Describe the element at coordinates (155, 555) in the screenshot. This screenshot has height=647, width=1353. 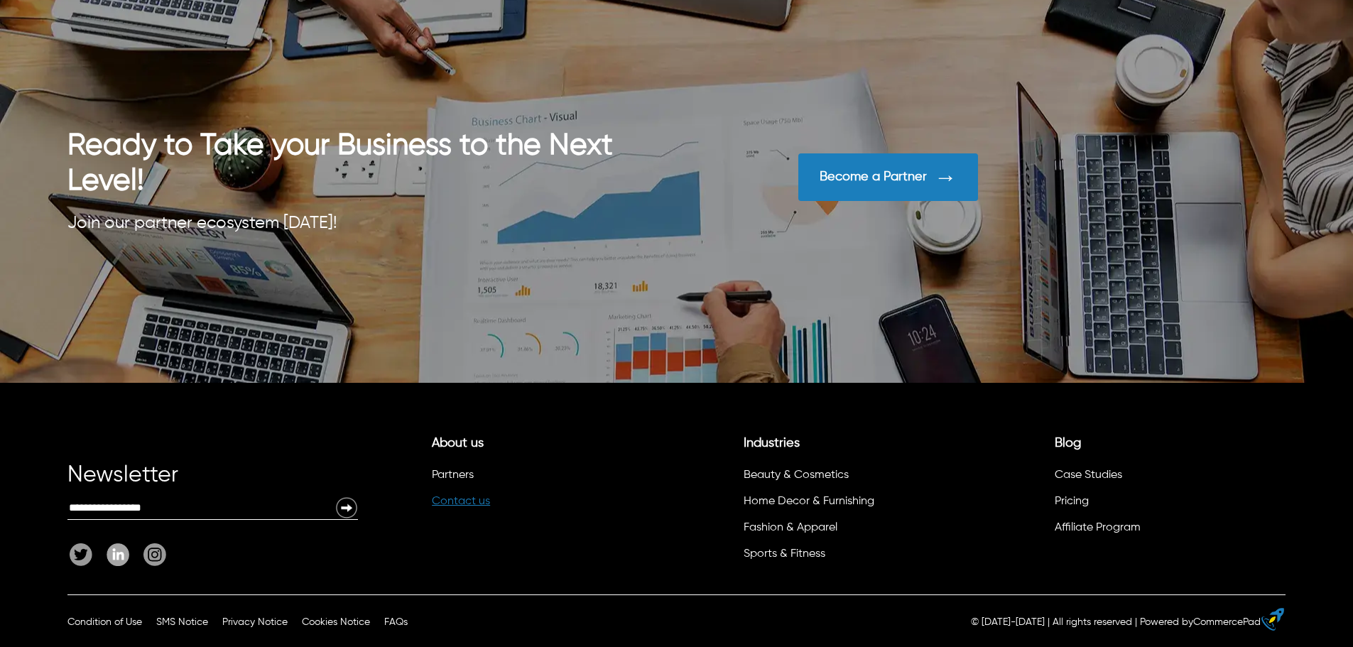
I see `img: Instagram` at that location.